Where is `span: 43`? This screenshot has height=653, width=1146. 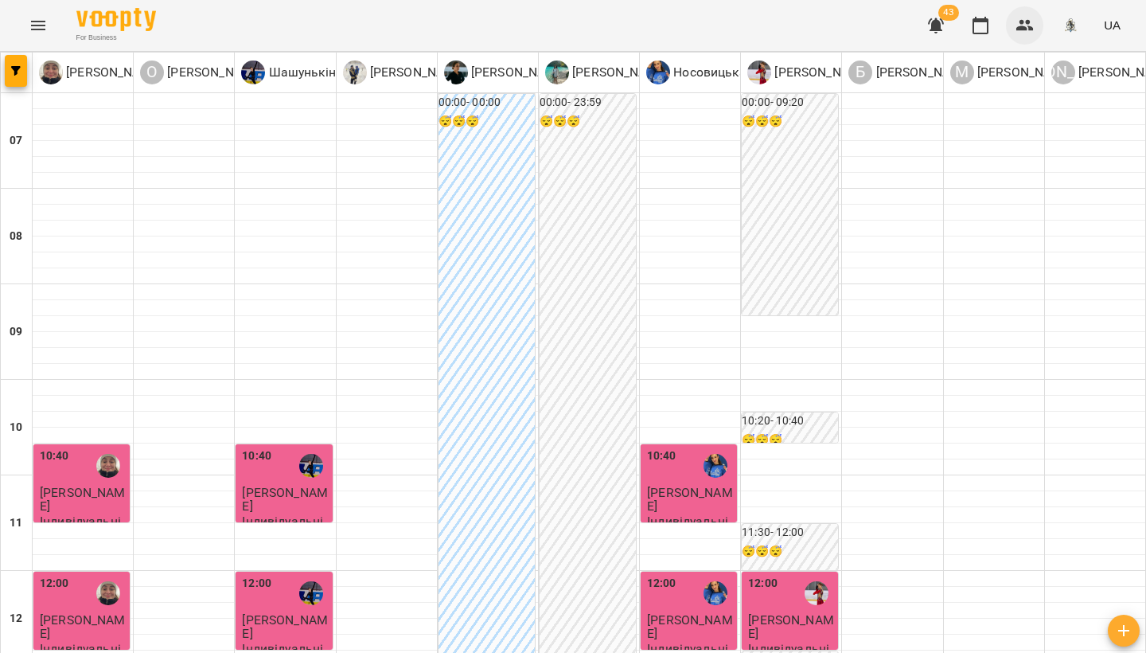
span: 43 is located at coordinates (949, 13).